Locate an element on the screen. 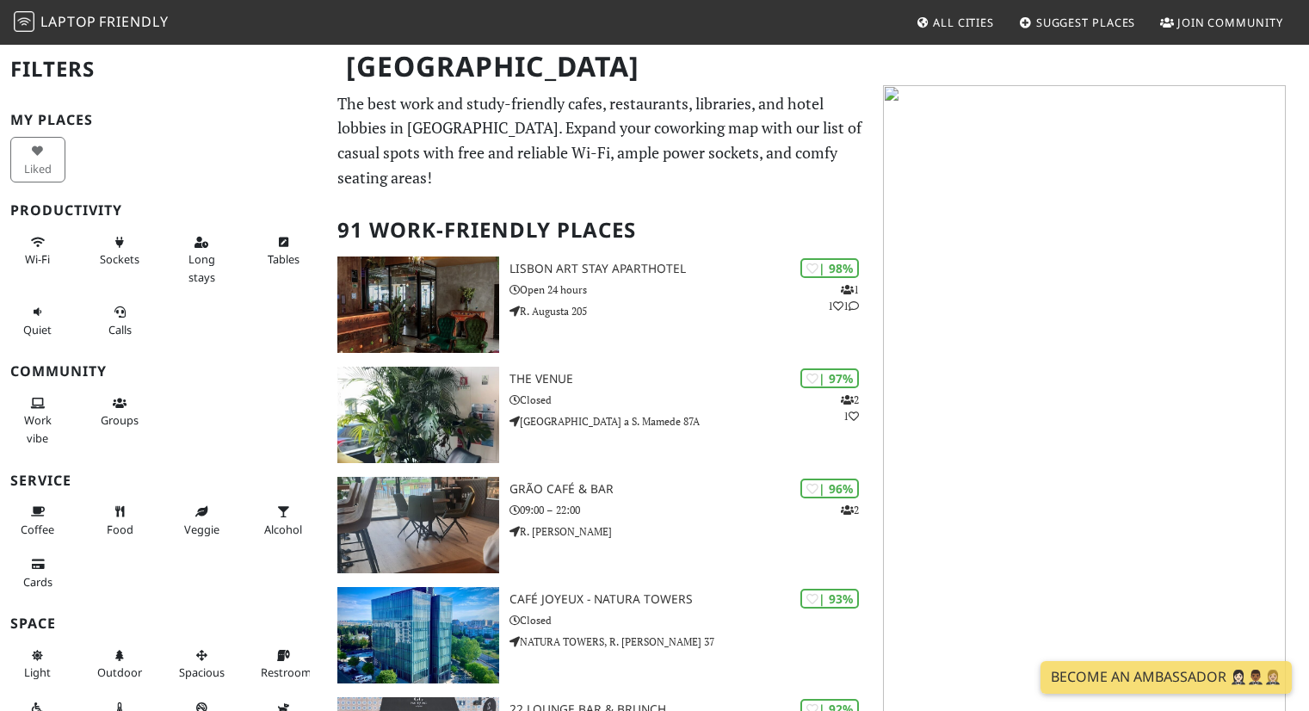 The width and height of the screenshot is (1309, 711). span: Video/audio calls is located at coordinates (120, 330).